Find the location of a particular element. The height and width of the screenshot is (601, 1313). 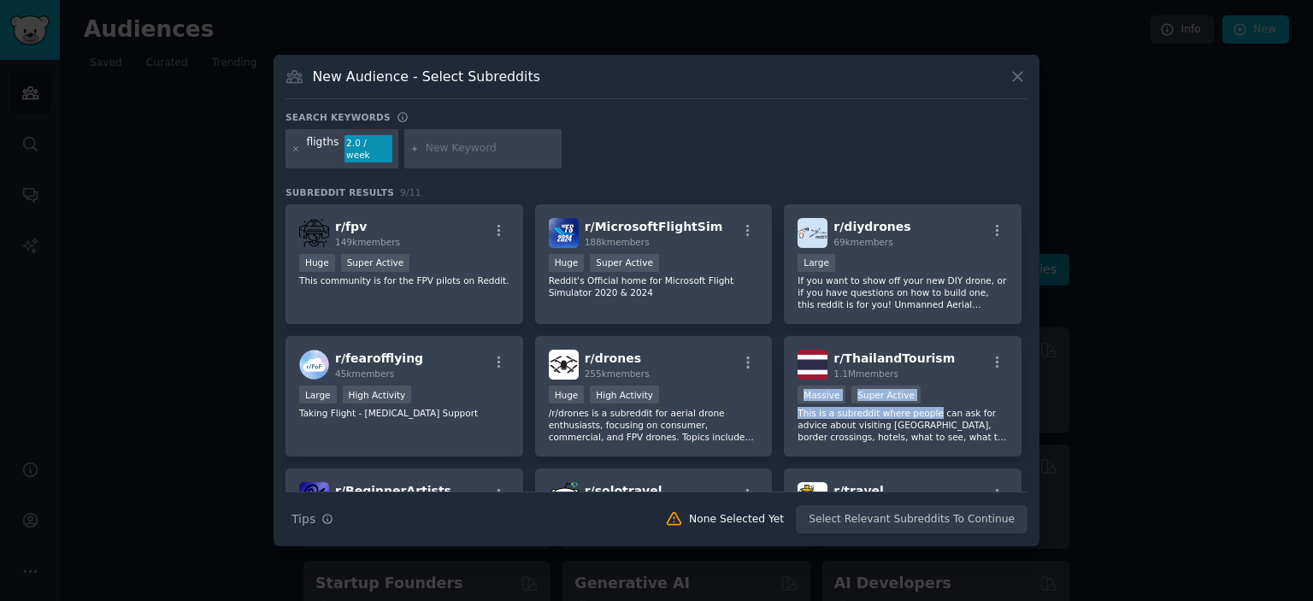

div: 2.0 / week is located at coordinates (368, 149).